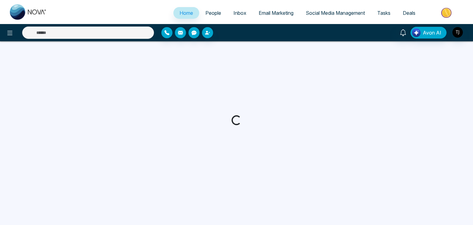 This screenshot has height=225, width=473. Describe the element at coordinates (213, 13) in the screenshot. I see `a: People` at that location.